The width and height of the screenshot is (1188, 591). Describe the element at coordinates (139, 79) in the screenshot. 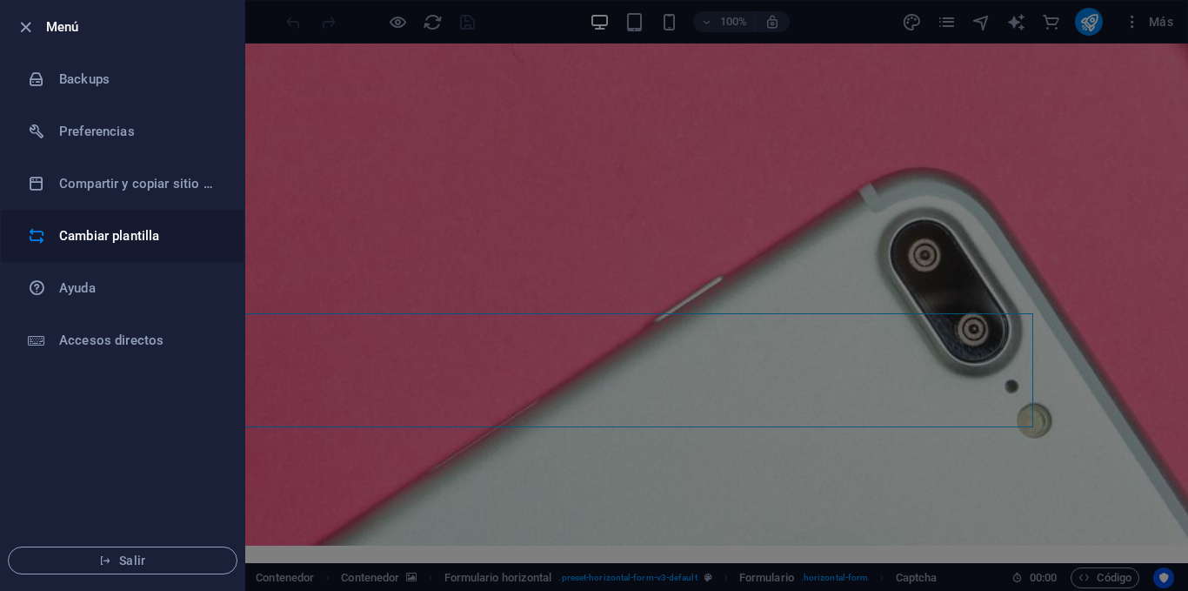

I see `h6: Backups` at that location.